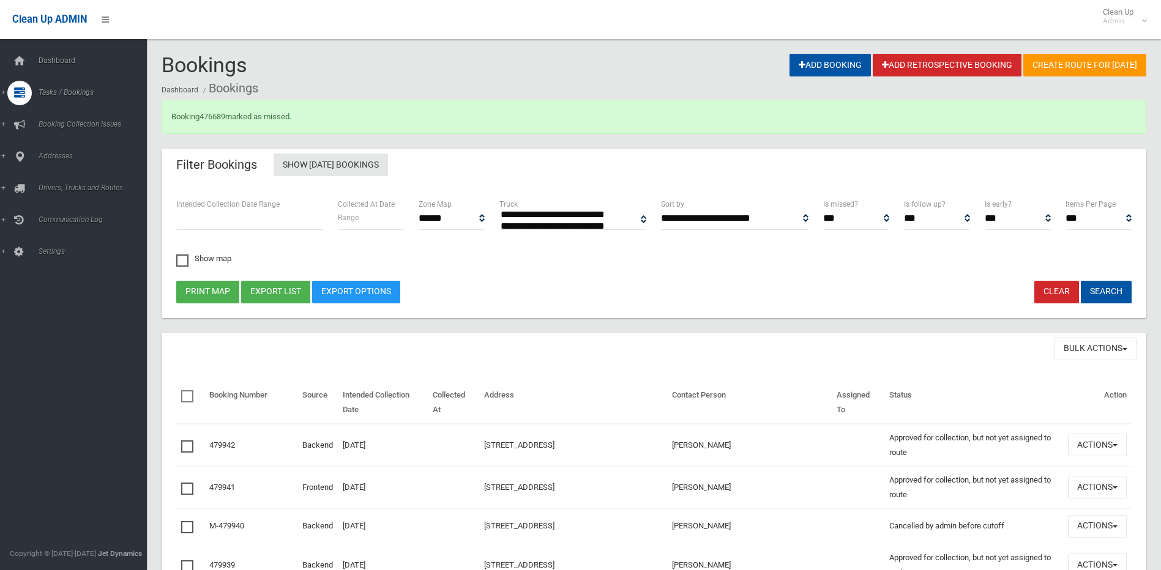 The height and width of the screenshot is (570, 1161). Describe the element at coordinates (356, 292) in the screenshot. I see `a: Export Options` at that location.